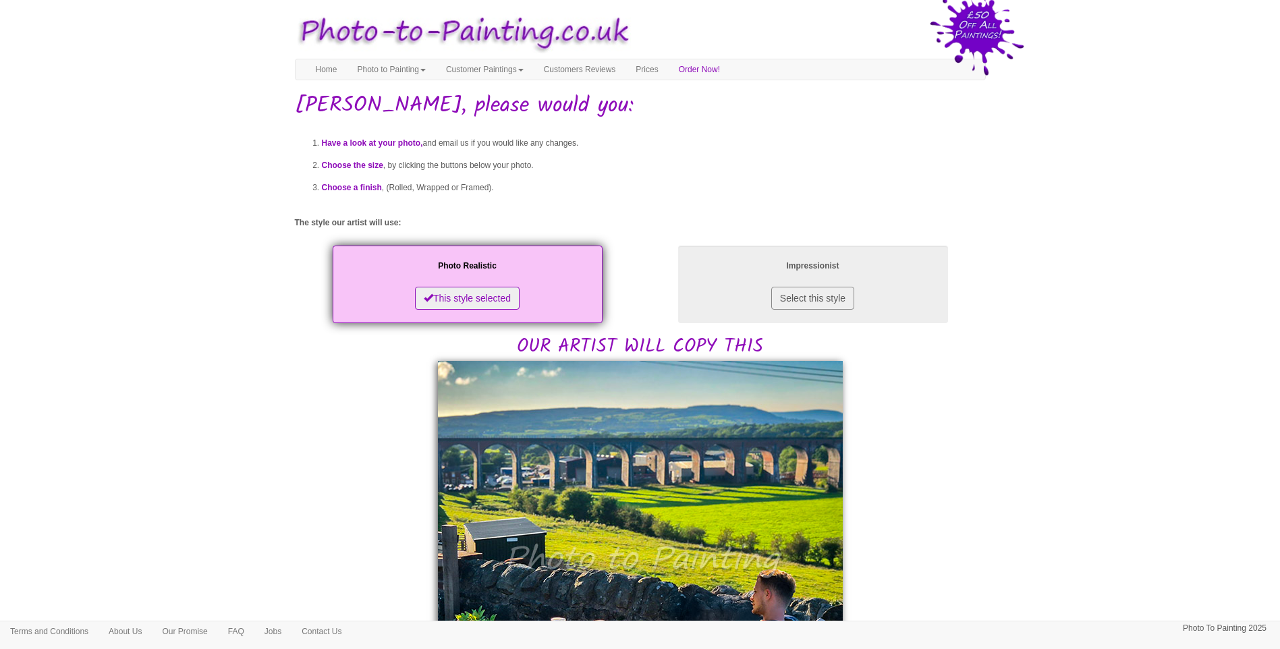 Image resolution: width=1280 pixels, height=649 pixels. What do you see at coordinates (813, 266) in the screenshot?
I see `p: Impressionist` at bounding box center [813, 266].